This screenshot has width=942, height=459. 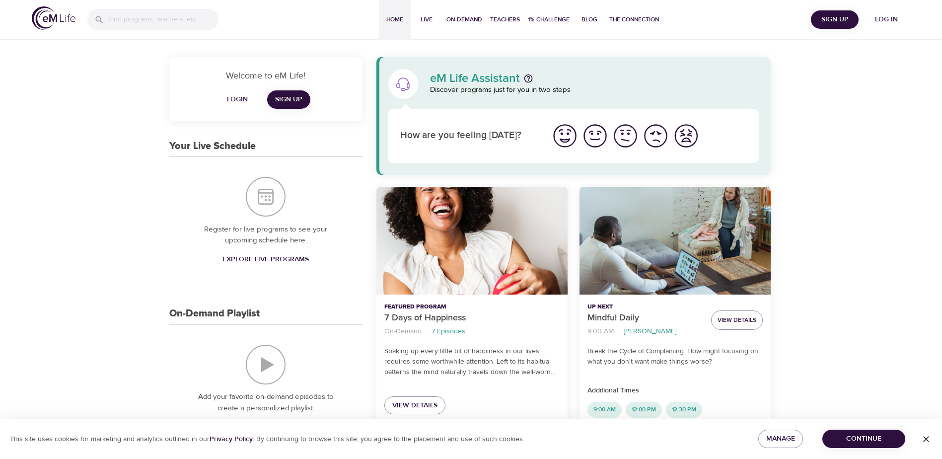 What do you see at coordinates (505, 19) in the screenshot?
I see `span: Teachers` at bounding box center [505, 19].